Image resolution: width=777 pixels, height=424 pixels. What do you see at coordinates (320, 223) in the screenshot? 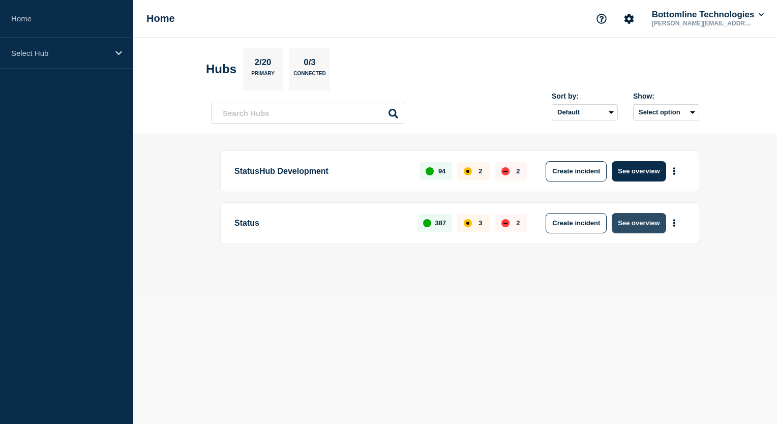
I see `p: Status` at bounding box center [320, 223].